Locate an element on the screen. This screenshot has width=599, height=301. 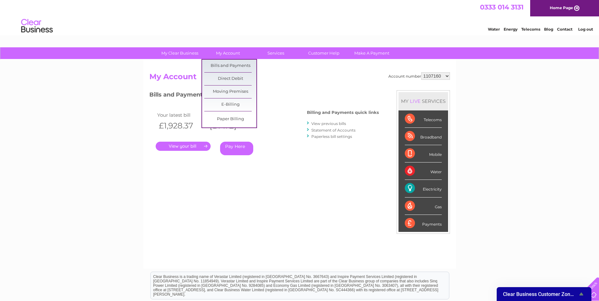
a: E-Billing is located at coordinates (230, 105).